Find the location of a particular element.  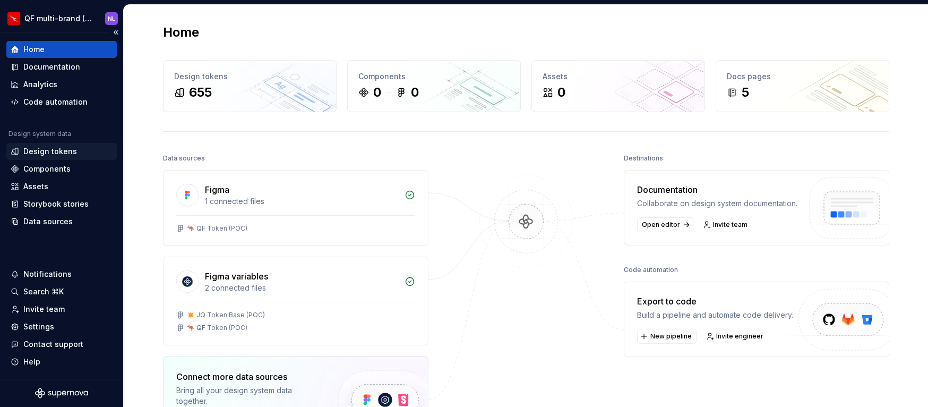

div: Export to code is located at coordinates (715, 301).